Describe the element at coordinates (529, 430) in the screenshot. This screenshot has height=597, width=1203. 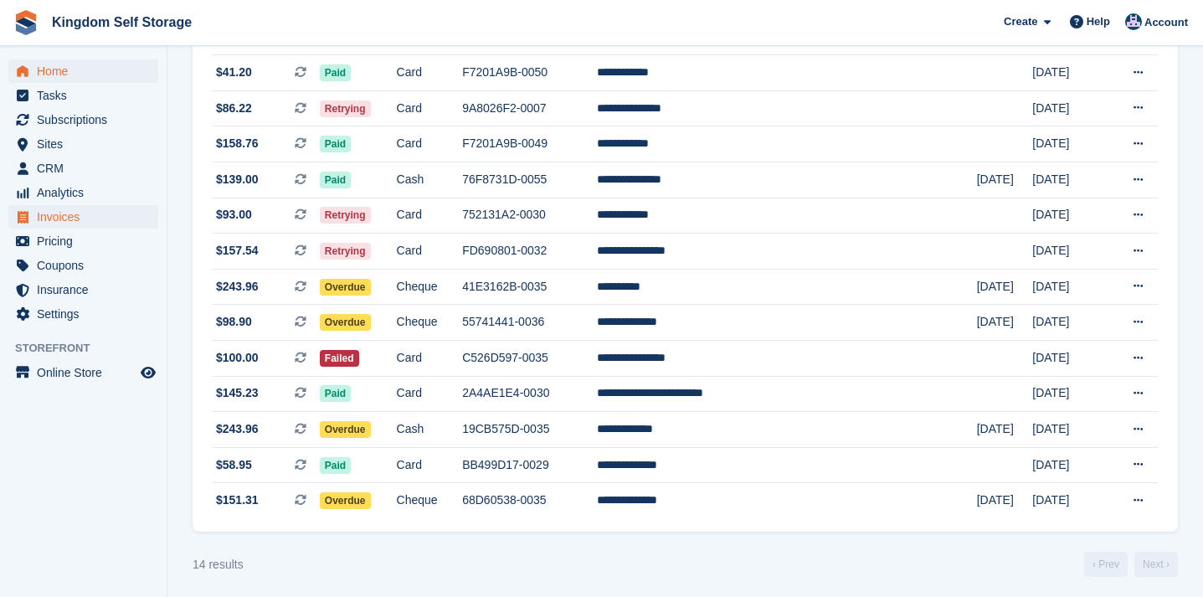
I see `td: 19CB575D-0035` at that location.